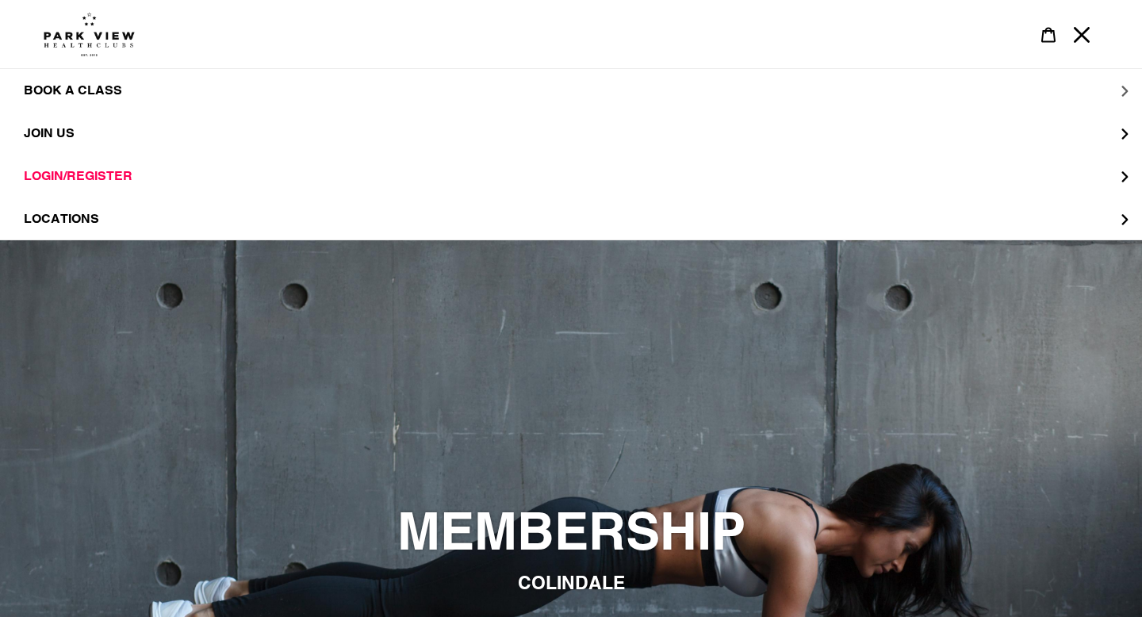  Describe the element at coordinates (1082, 34) in the screenshot. I see `button: Menu` at that location.